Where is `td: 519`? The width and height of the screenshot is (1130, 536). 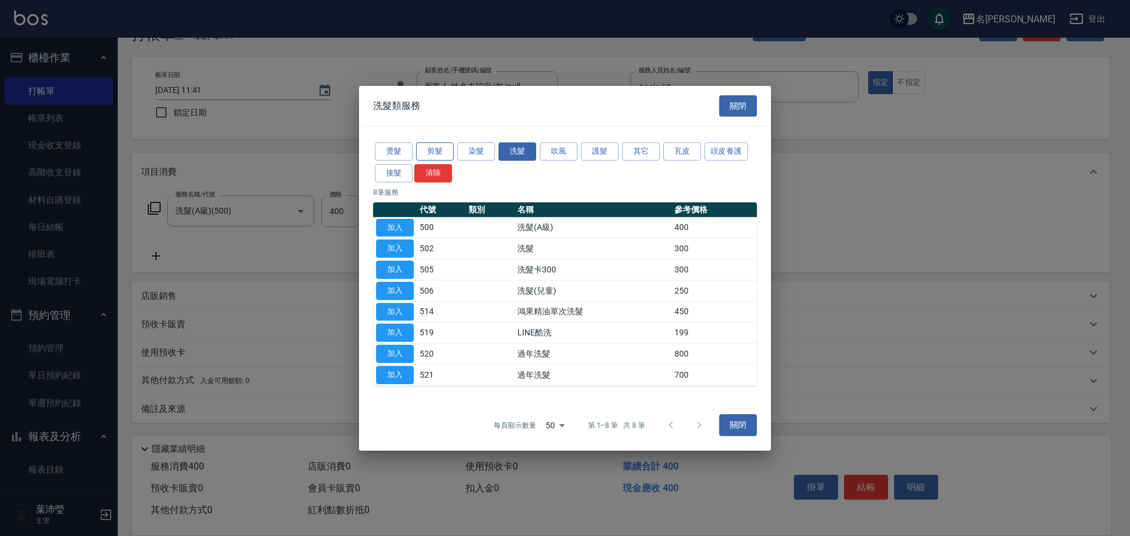 td: 519 is located at coordinates (441, 333).